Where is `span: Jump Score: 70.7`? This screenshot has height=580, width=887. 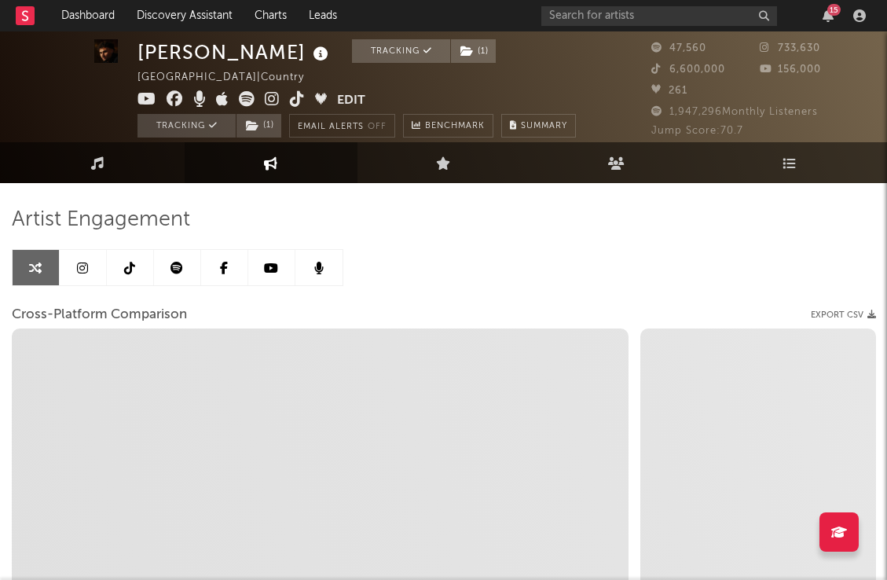
span: Jump Score: 70.7 is located at coordinates (697, 130).